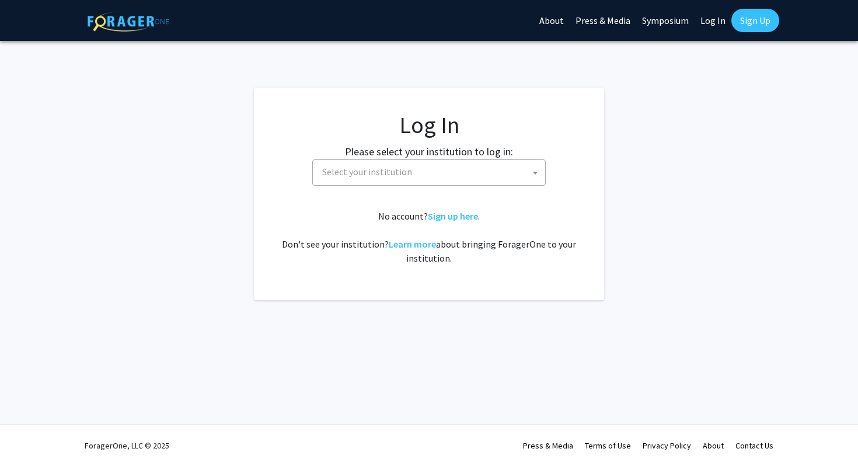 This screenshot has height=466, width=858. What do you see at coordinates (713, 445) in the screenshot?
I see `a: About` at bounding box center [713, 445].